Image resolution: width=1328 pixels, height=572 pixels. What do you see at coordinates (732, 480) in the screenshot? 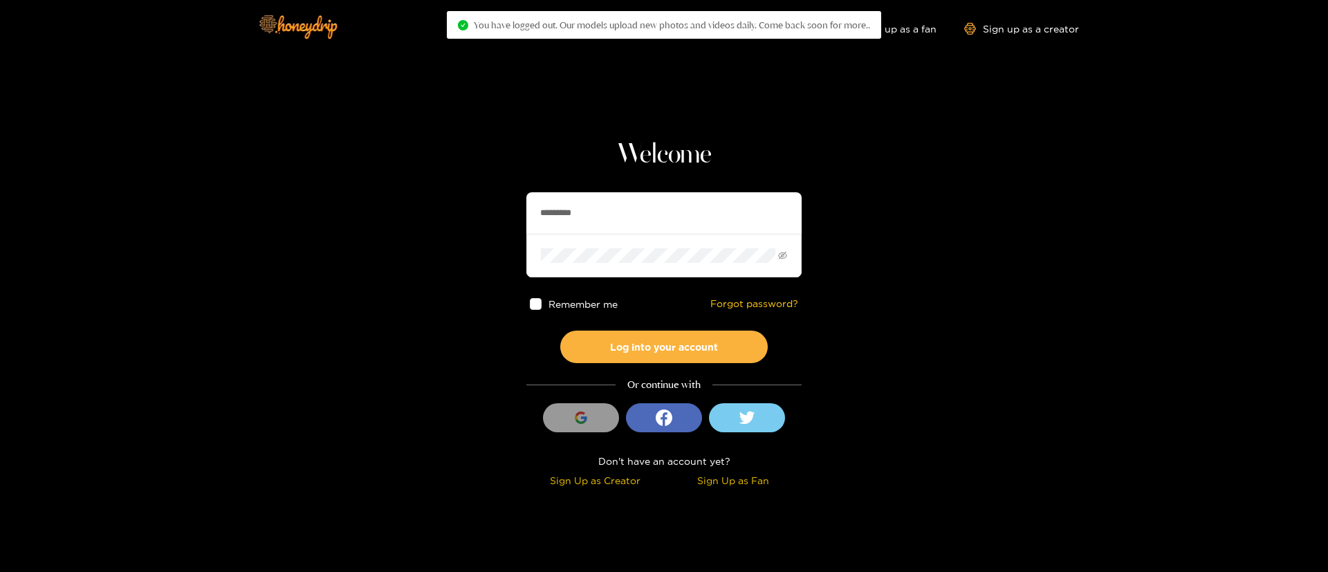
I see `div: Sign Up as Fan` at bounding box center [732, 480].